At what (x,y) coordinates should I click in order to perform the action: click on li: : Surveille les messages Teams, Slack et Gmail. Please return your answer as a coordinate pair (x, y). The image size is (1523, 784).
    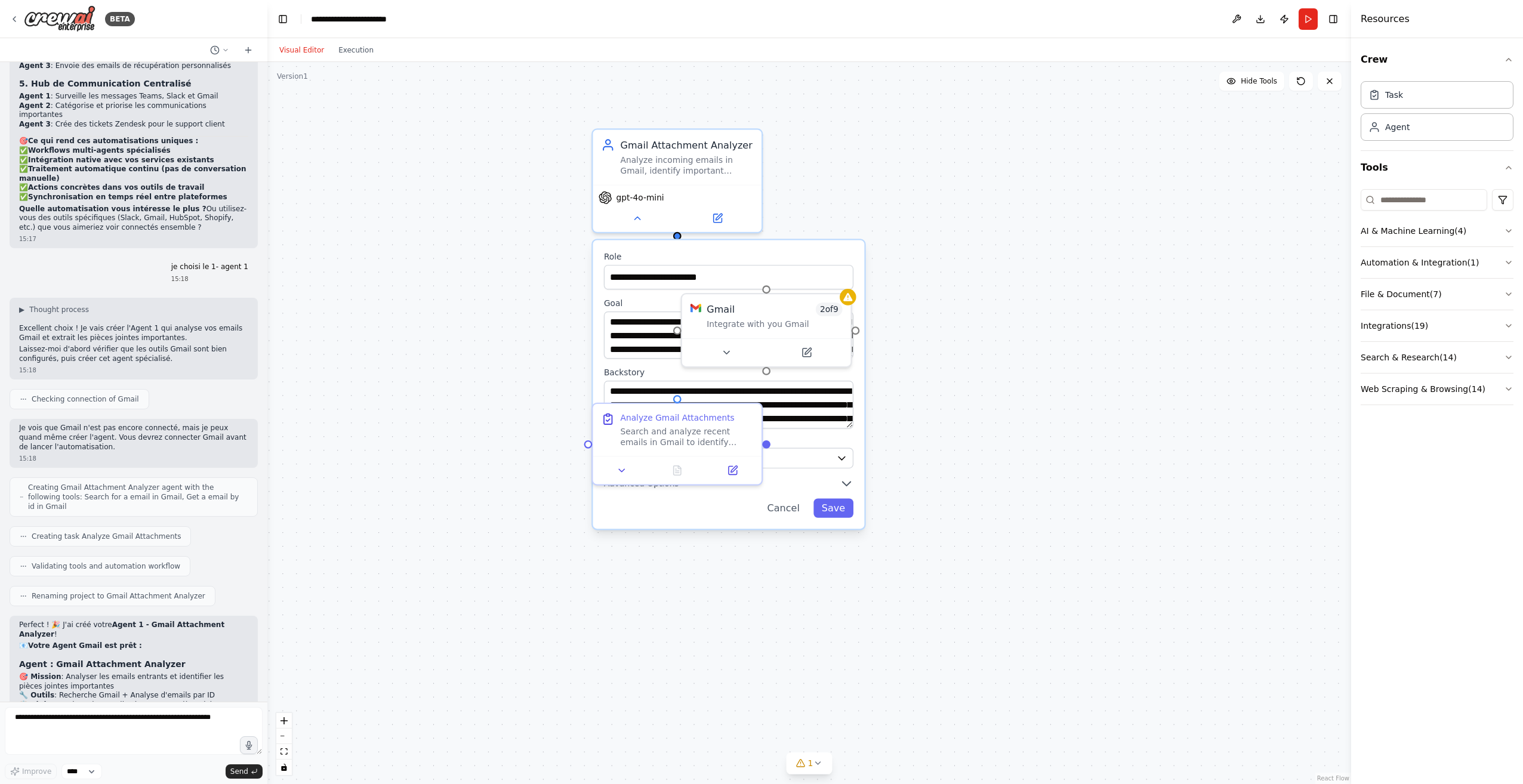
    Looking at the image, I should click on (133, 96).